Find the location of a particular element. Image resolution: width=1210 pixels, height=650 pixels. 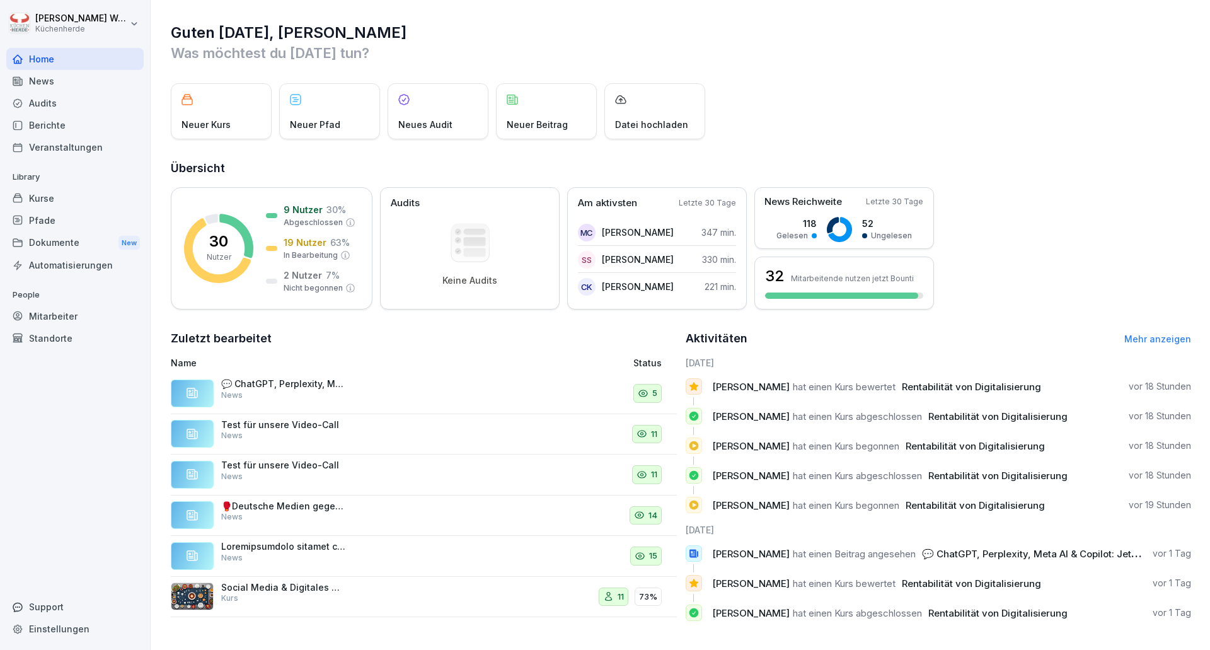

p: 💬 ChatGPT, Perplexity, Meta AI & Copilot: Jetzt gratis in WhatsApp nutzen! Wusstest du, dass du d... is located at coordinates (284, 384).